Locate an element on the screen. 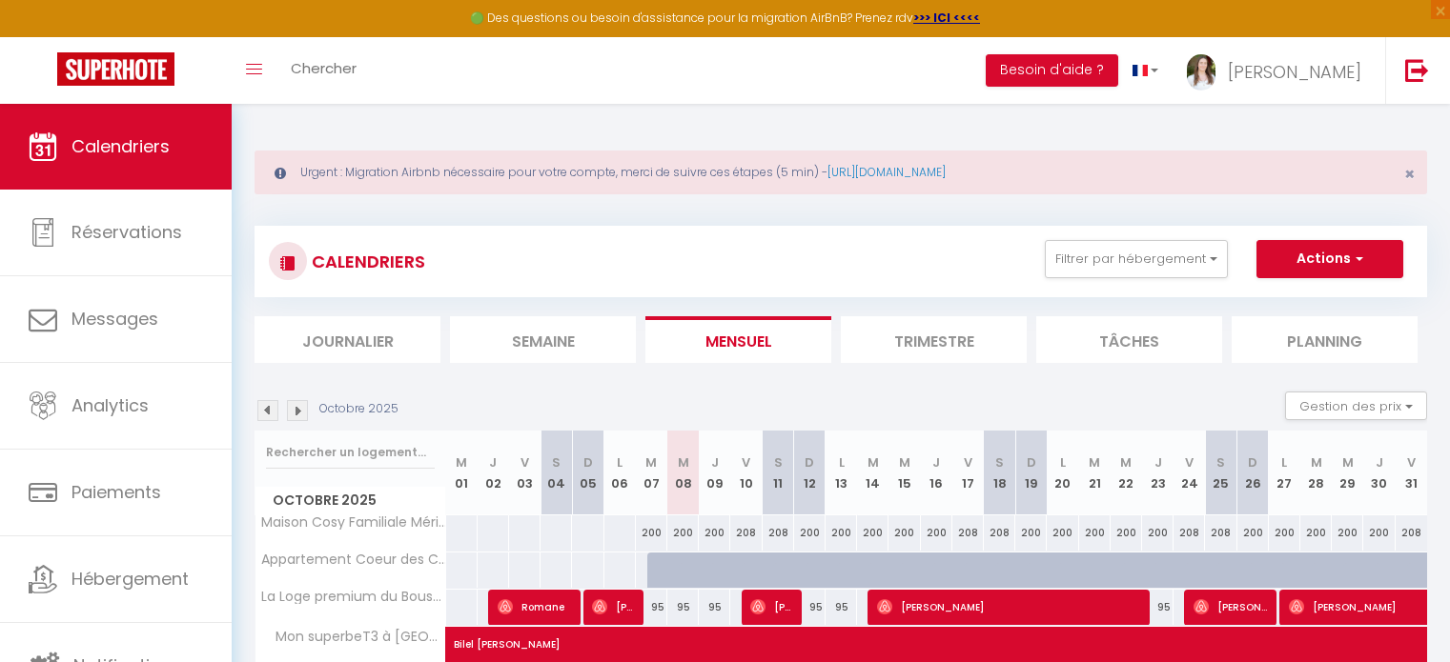  th: 14 is located at coordinates (872, 473).